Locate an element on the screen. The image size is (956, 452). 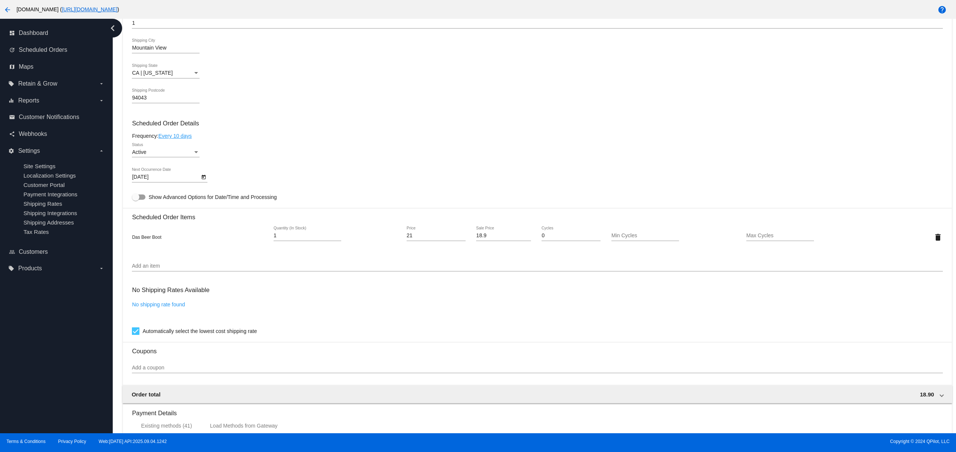
span: 18.90 is located at coordinates (927, 395).